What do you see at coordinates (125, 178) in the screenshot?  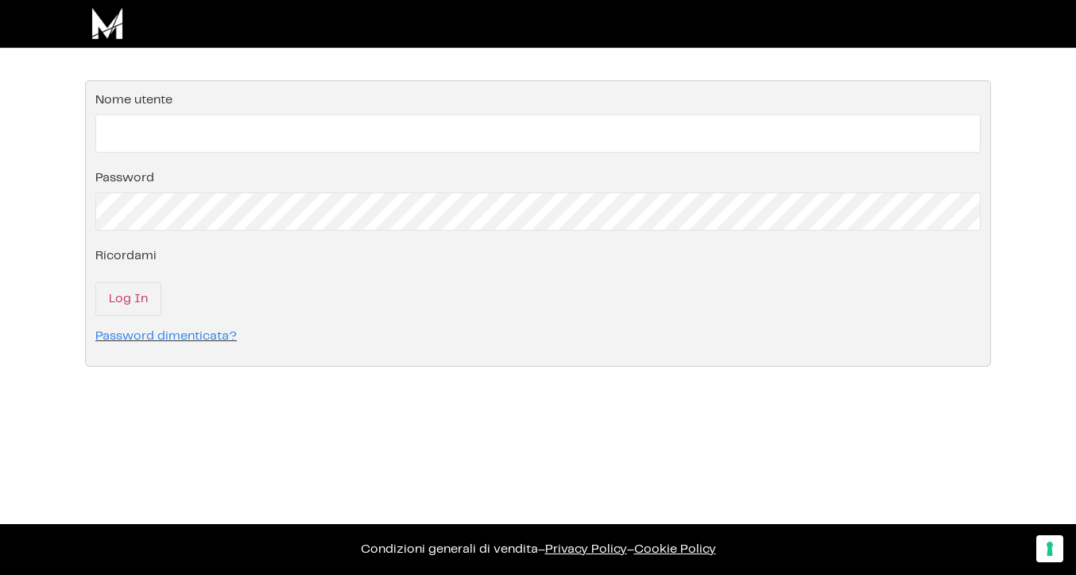 I see `label: Password` at bounding box center [125, 178].